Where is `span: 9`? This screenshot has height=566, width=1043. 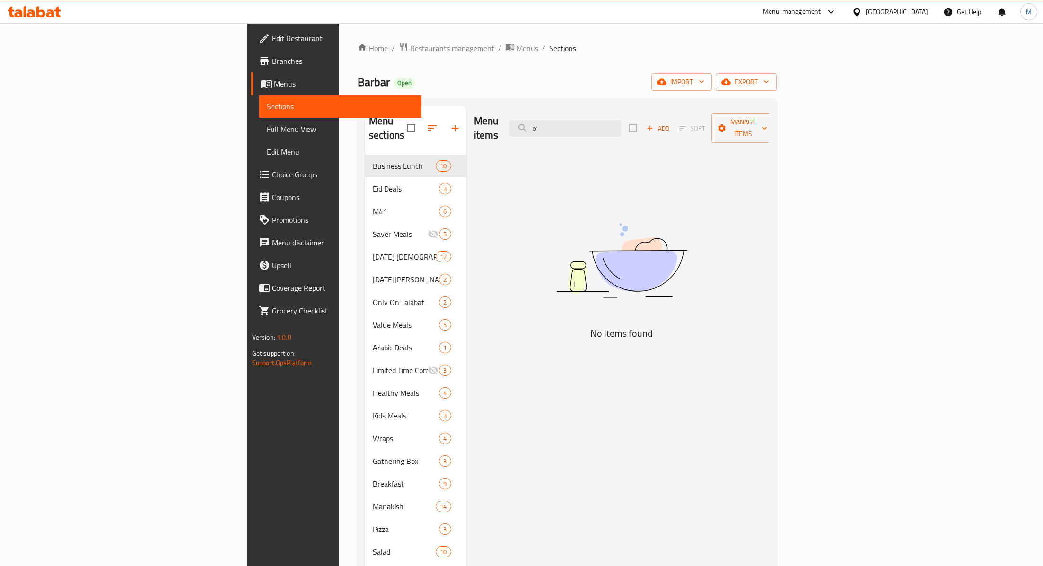 span: 9 is located at coordinates (445, 484).